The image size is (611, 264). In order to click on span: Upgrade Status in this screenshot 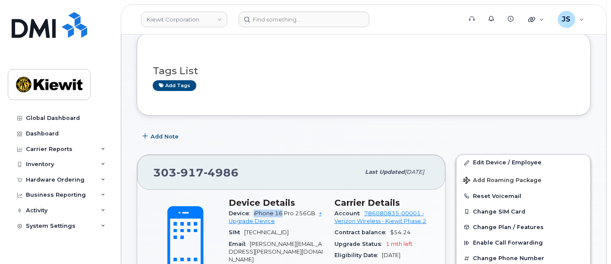, I will do `click(360, 244)`.